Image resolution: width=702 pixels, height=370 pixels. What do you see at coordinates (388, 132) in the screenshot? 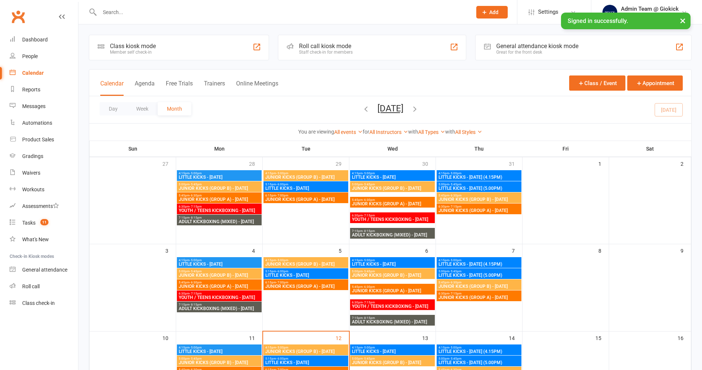
I see `a: All Instructors` at bounding box center [388, 132].